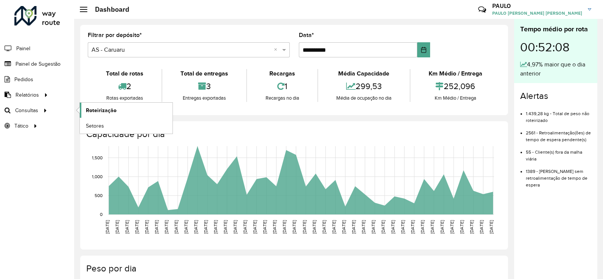  What do you see at coordinates (97, 158) in the screenshot?
I see `text: 1,500` at bounding box center [97, 158].